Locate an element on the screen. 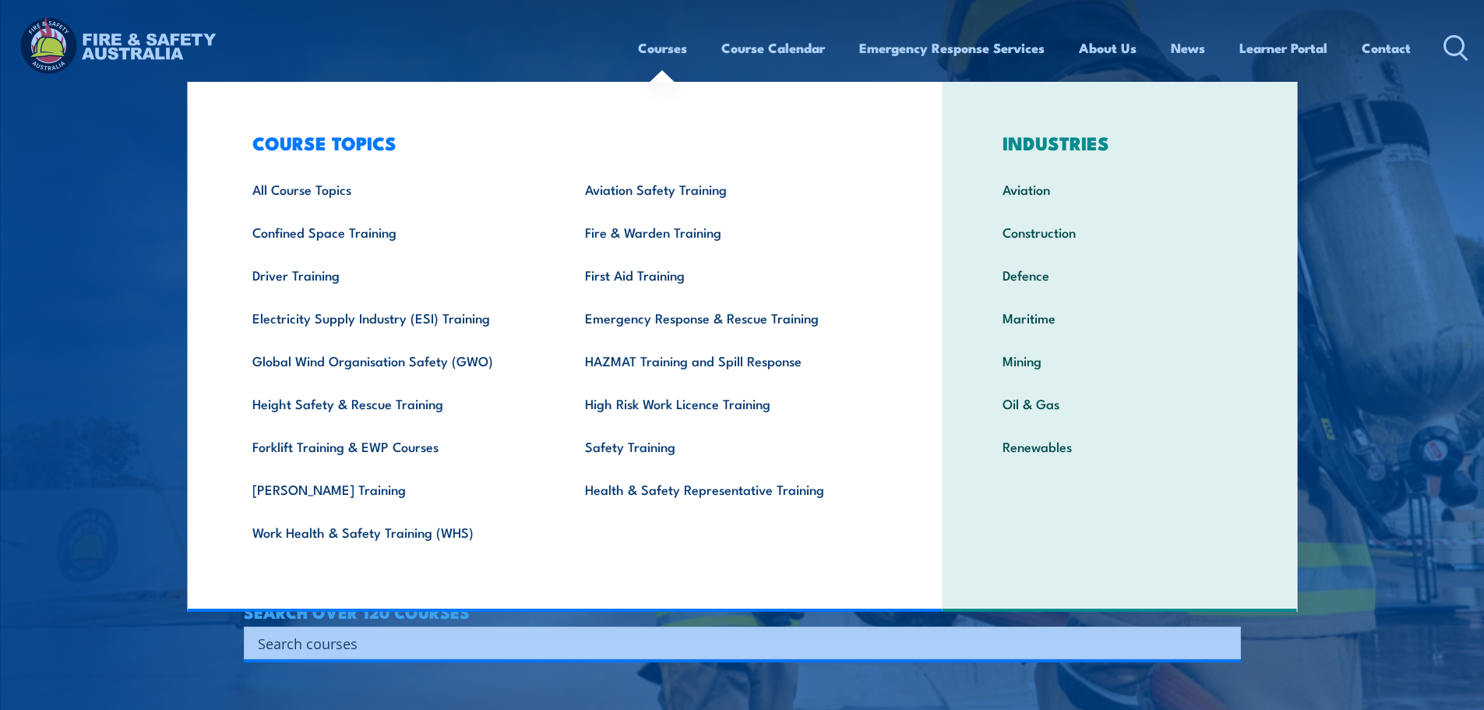 The image size is (1484, 710). a: Emergency Response Services is located at coordinates (952, 48).